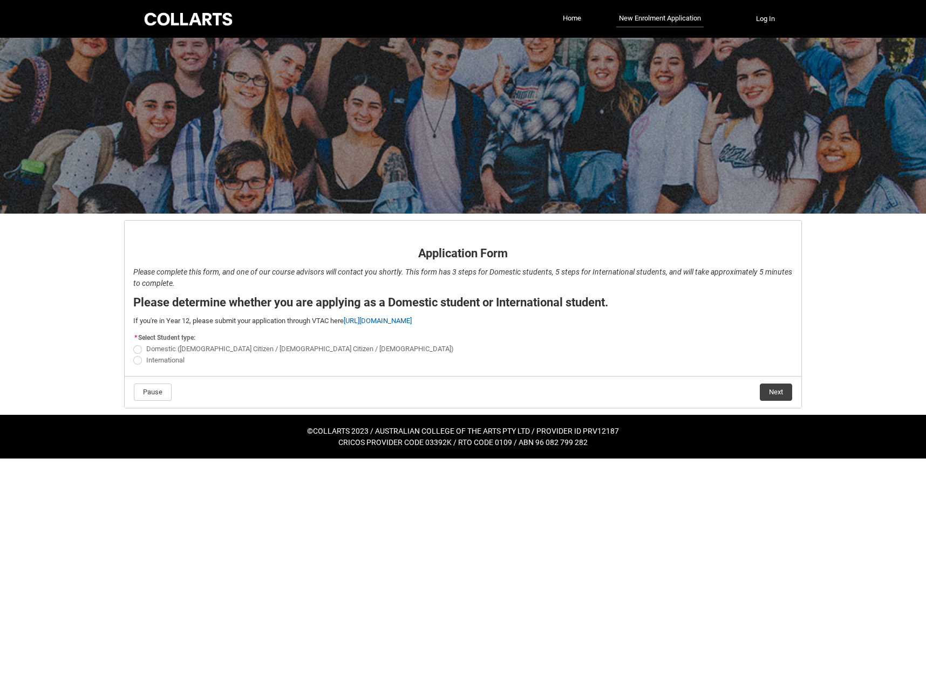 This screenshot has height=684, width=926. What do you see at coordinates (463, 253) in the screenshot?
I see `strong: Application Form` at bounding box center [463, 253].